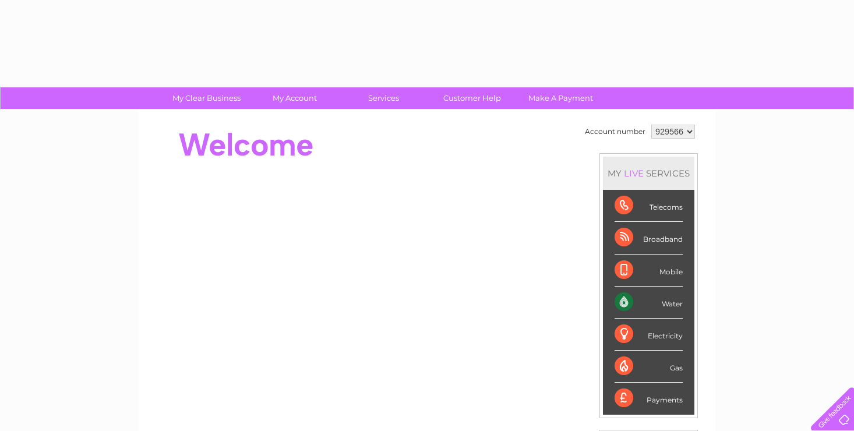 The image size is (854, 431). I want to click on div: Payments, so click(648, 398).